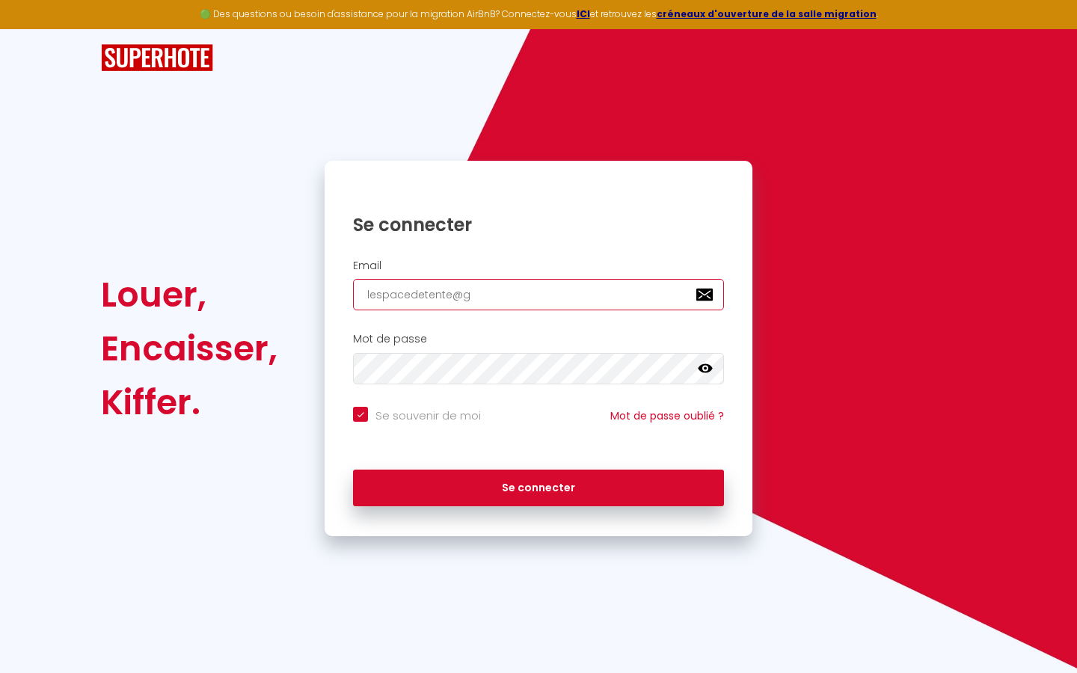 The image size is (1077, 673). I want to click on button: Se connecter, so click(539, 489).